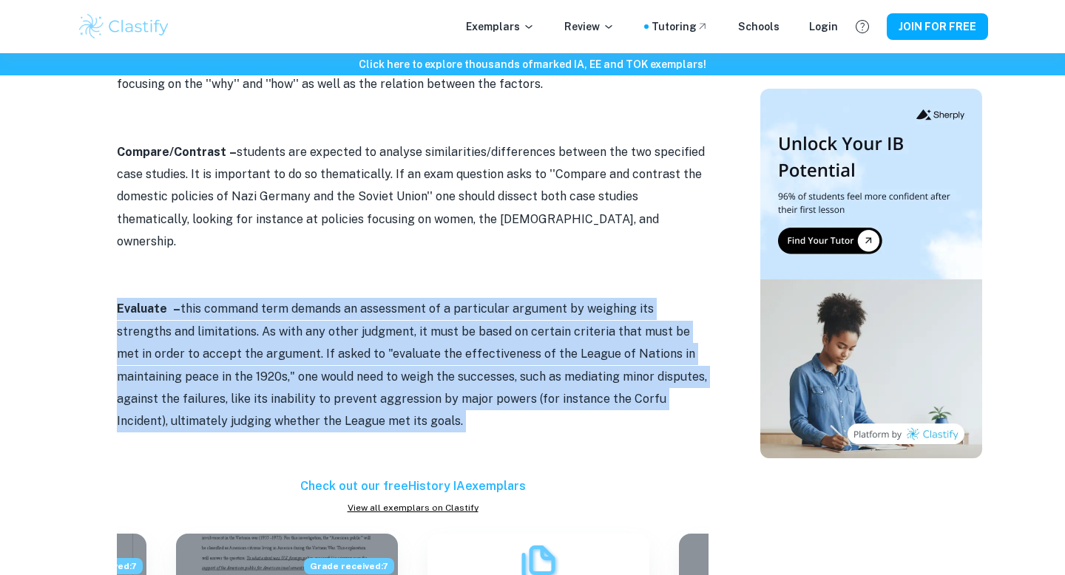 Image resolution: width=1065 pixels, height=575 pixels. What do you see at coordinates (823, 27) in the screenshot?
I see `div: Login` at bounding box center [823, 27].